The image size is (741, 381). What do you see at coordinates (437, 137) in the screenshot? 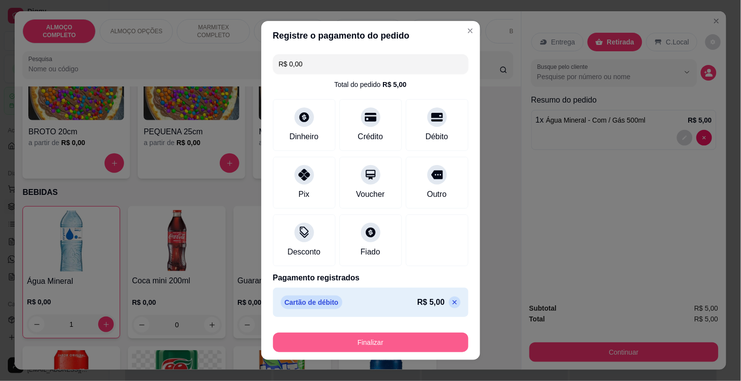
I see `div: Débito` at bounding box center [437, 137].